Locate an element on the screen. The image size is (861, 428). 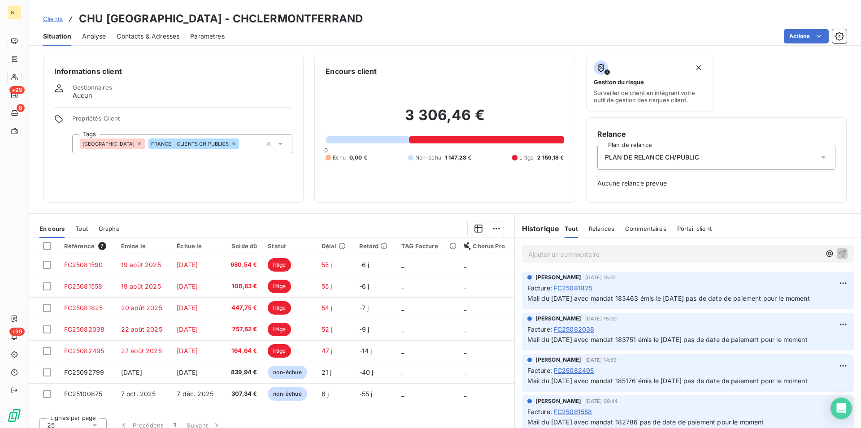
span: FC25092799 is located at coordinates (84, 372).